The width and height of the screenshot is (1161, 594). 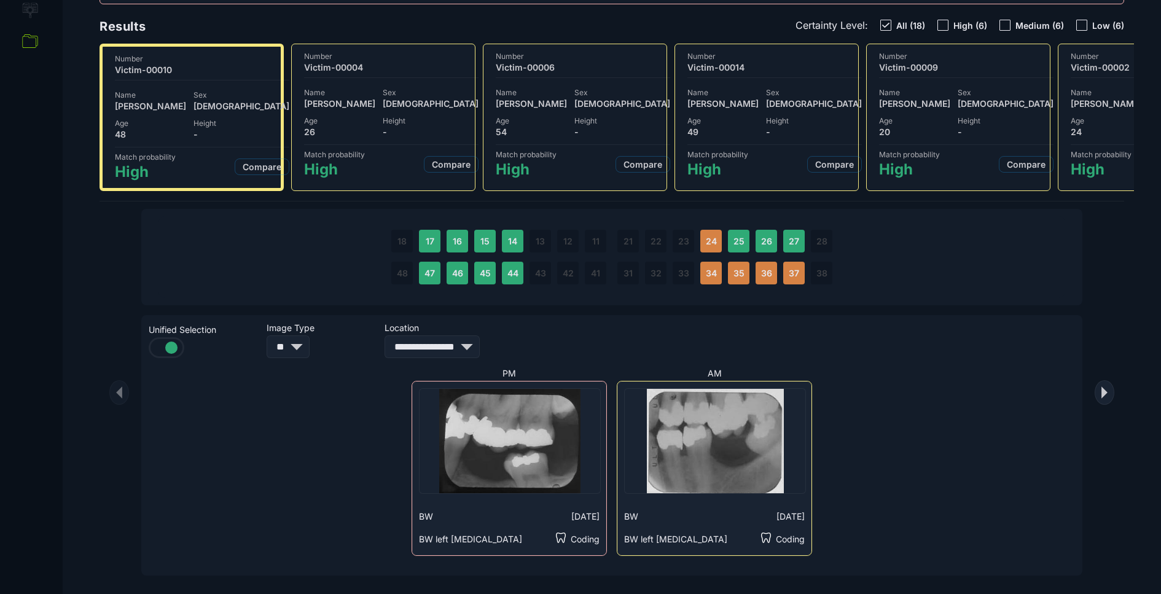 What do you see at coordinates (767, 241) in the screenshot?
I see `span: 26` at bounding box center [767, 241].